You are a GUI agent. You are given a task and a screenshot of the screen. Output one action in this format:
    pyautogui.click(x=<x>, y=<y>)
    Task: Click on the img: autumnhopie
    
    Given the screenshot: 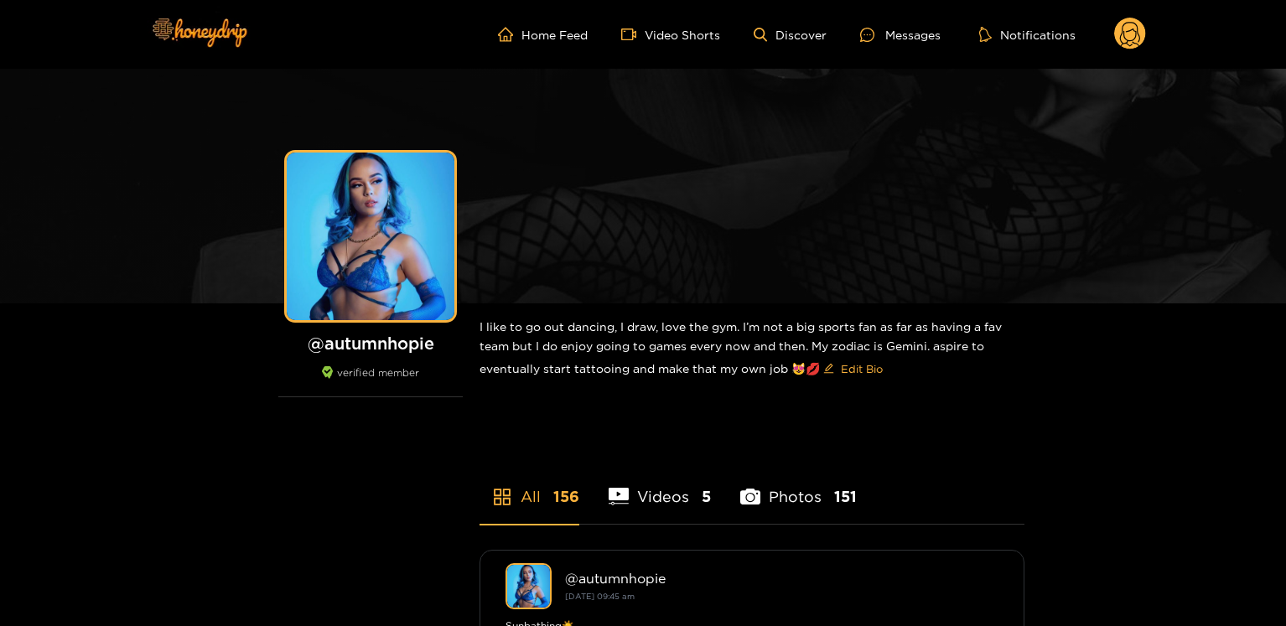 What is the action you would take?
    pyautogui.click(x=528, y=586)
    